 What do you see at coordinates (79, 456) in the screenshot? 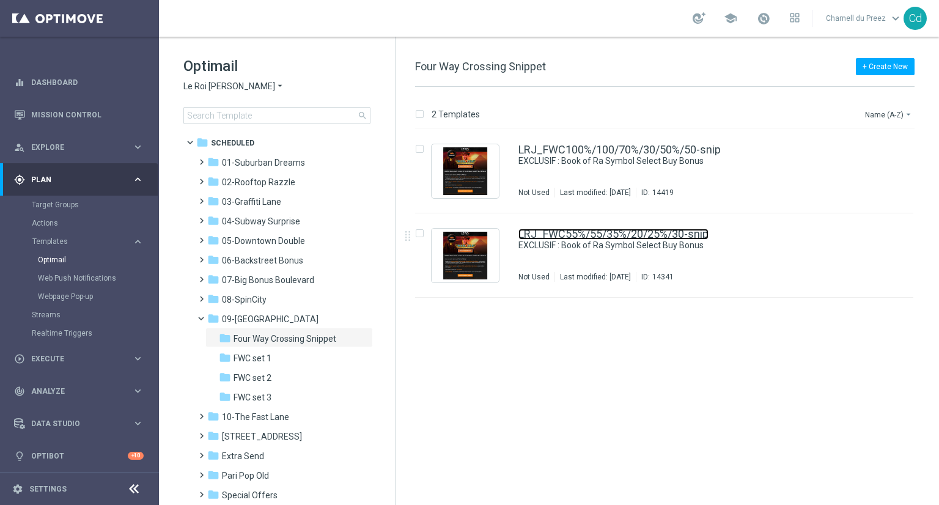
I see `div: lightbulb Optibot +10` at bounding box center [79, 456].